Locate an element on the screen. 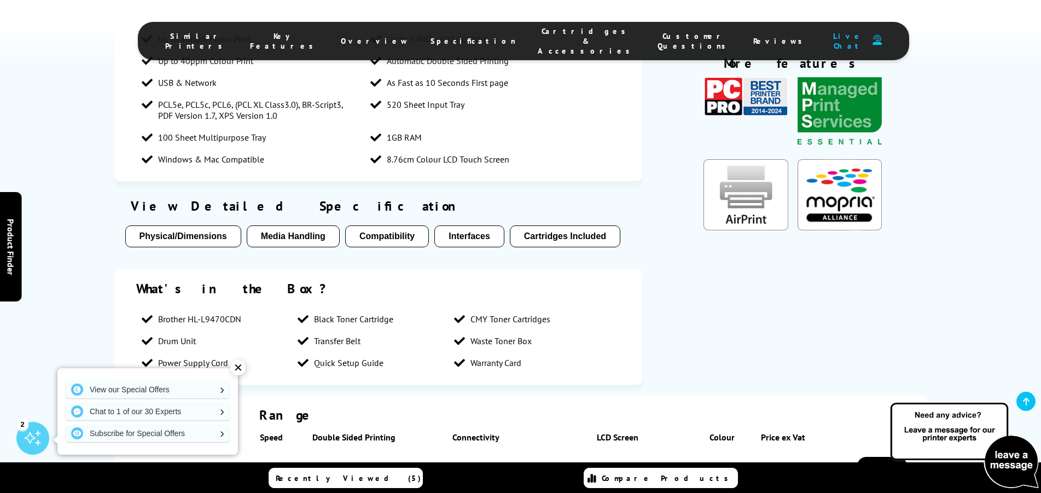 This screenshot has width=1041, height=493. span: Windows & Mac Compatible is located at coordinates (211, 159).